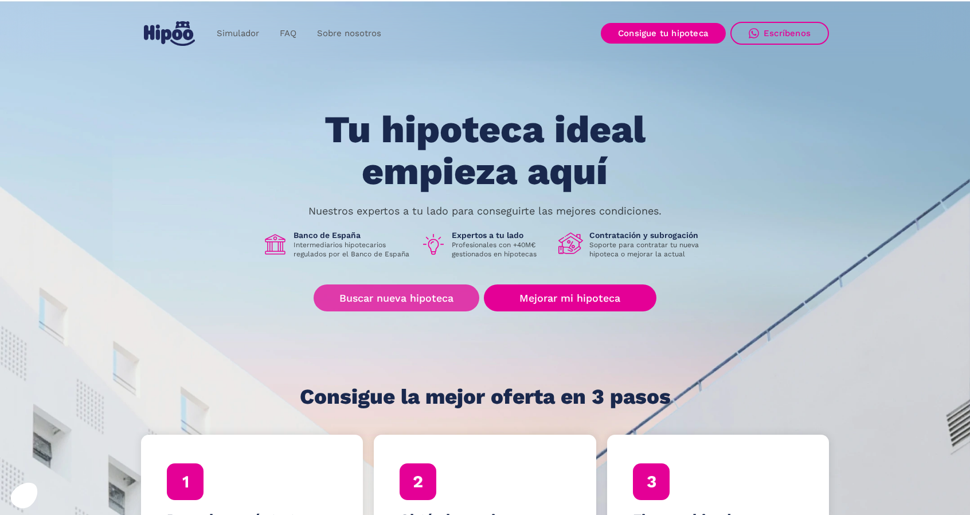 The height and width of the screenshot is (515, 970). What do you see at coordinates (169, 33) in the screenshot?
I see `a: home` at bounding box center [169, 33].